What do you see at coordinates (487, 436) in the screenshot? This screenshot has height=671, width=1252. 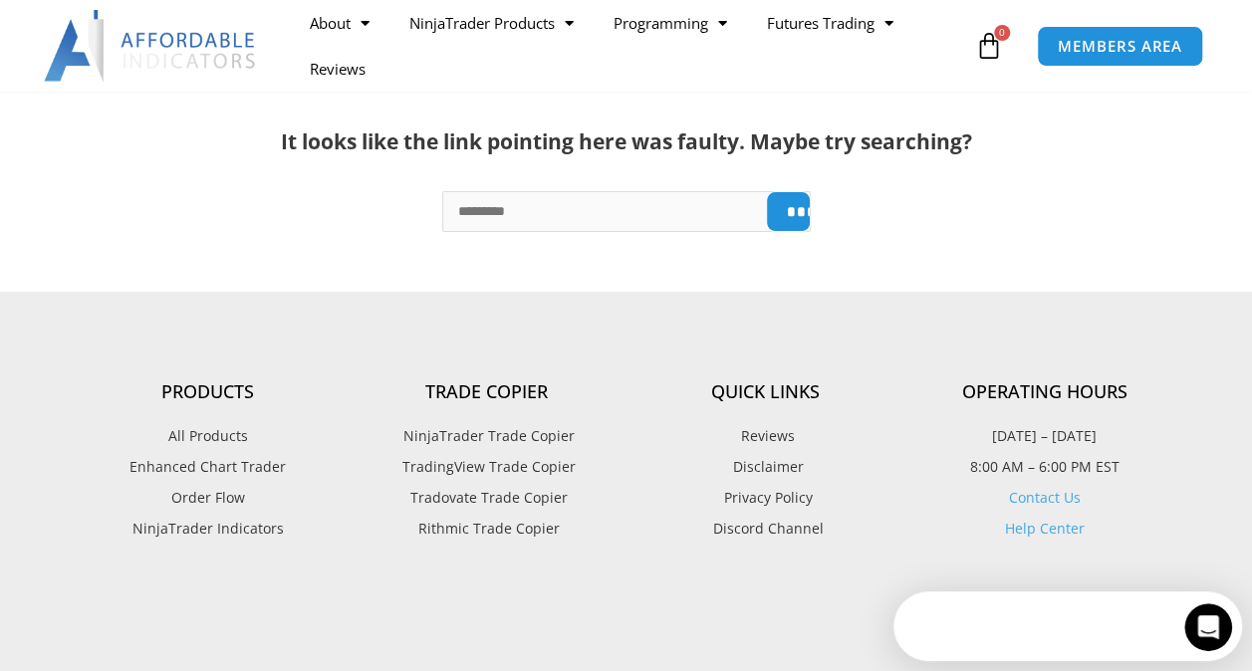 I see `a: NinjaTrader Trade Copier` at bounding box center [487, 436].